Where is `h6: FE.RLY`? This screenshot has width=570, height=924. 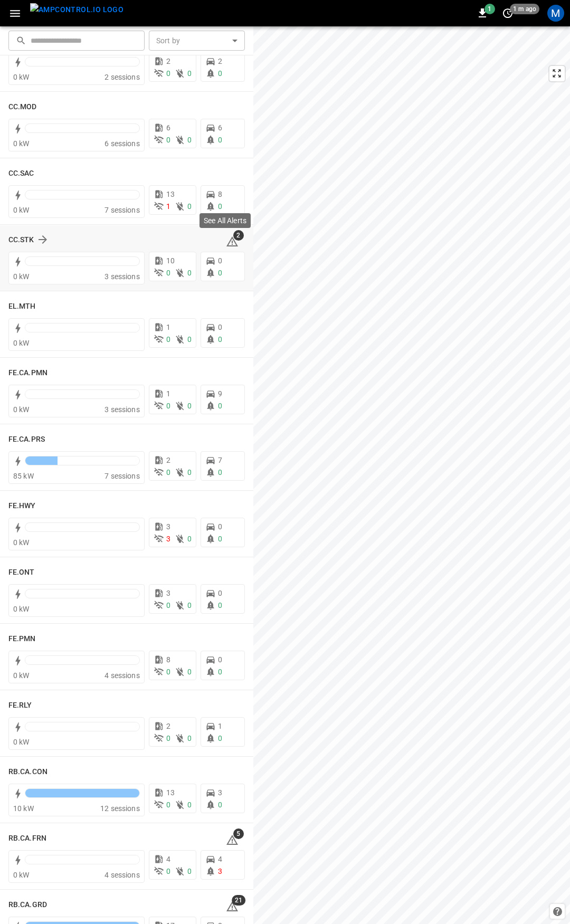
h6: FE.RLY is located at coordinates (20, 705).